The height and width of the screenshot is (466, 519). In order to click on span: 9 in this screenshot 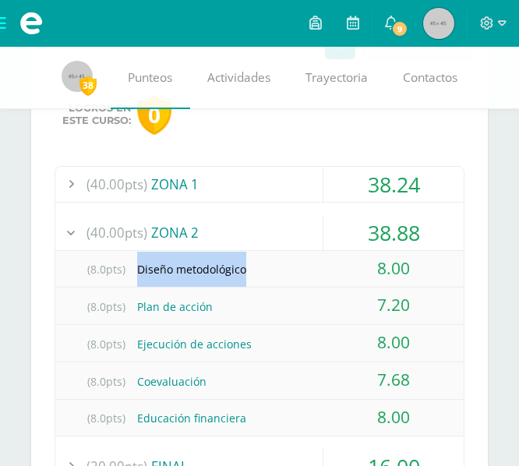, I will do `click(400, 29)`.